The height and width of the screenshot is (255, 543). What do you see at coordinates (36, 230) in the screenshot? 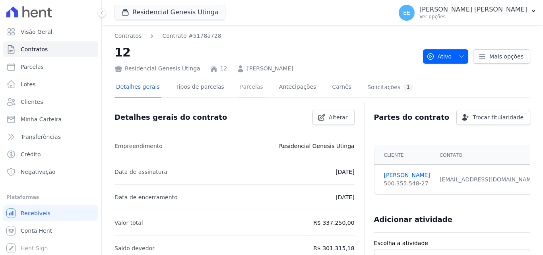
I see `span: Conta Hent` at bounding box center [36, 230].